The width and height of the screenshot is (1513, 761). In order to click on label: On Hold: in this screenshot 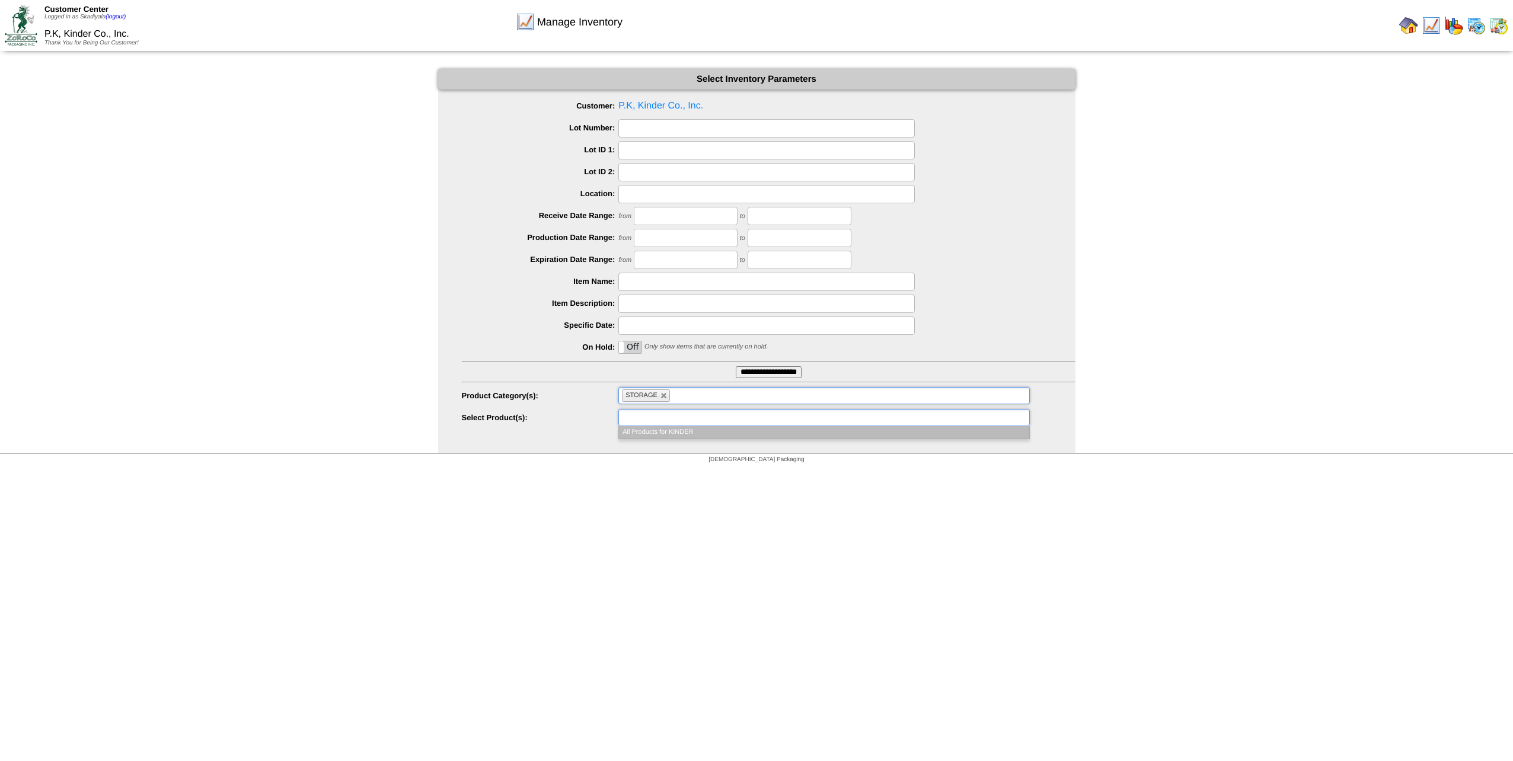, I will do `click(540, 347)`.